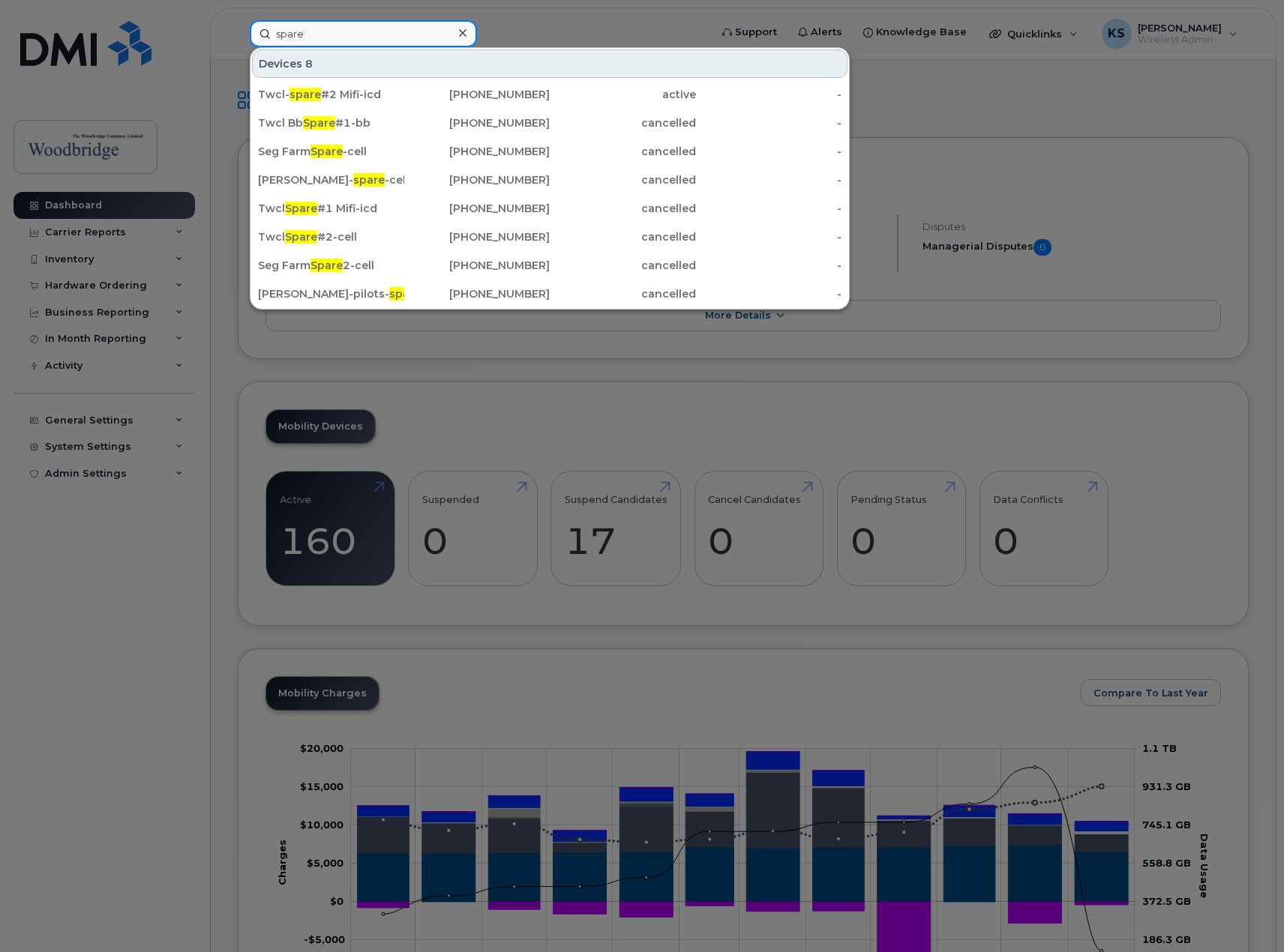  Describe the element at coordinates (549, 63) in the screenshot. I see `div: Devices` at that location.